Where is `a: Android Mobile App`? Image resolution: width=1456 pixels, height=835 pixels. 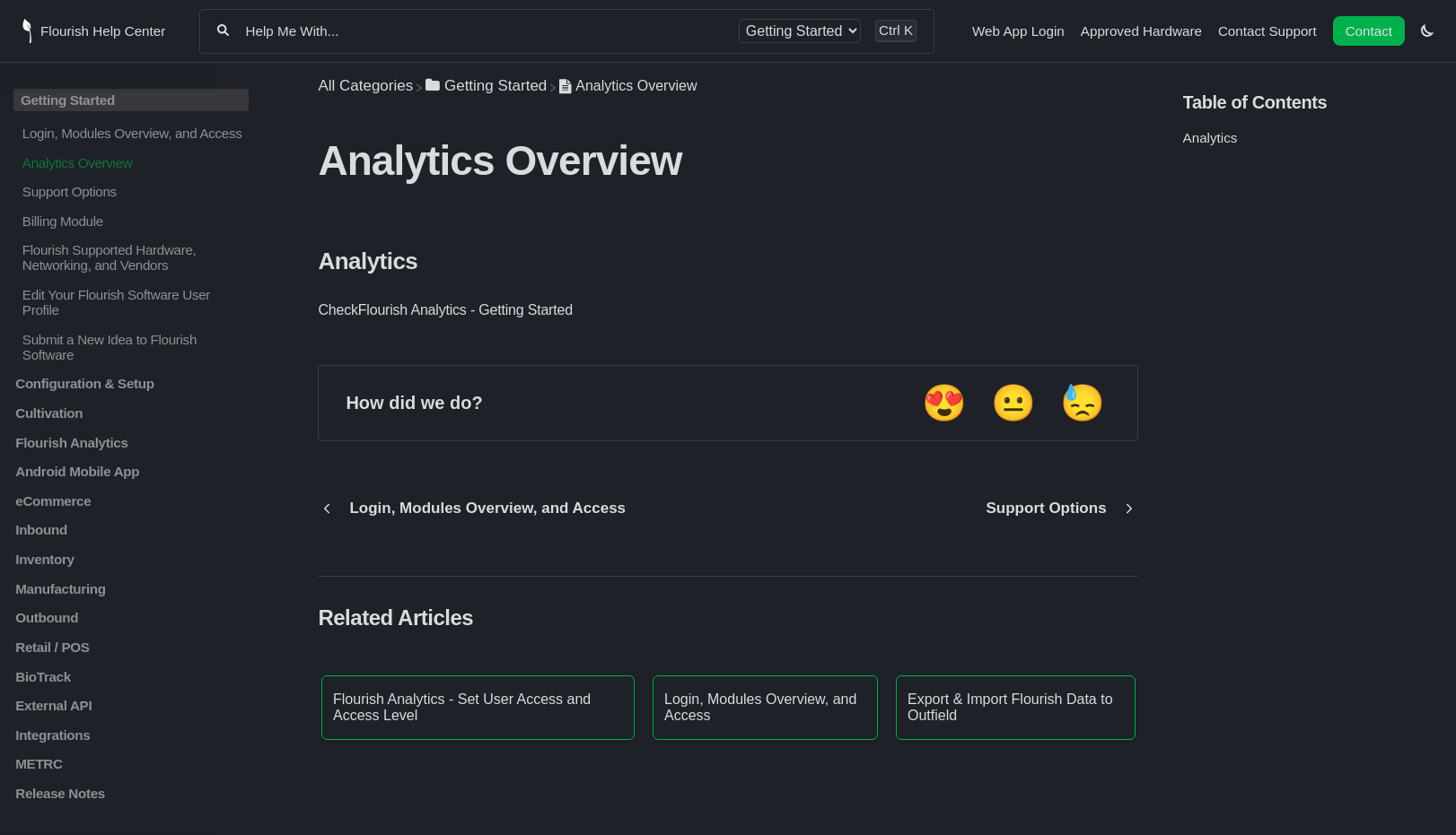
a: Android Mobile App is located at coordinates (131, 471).